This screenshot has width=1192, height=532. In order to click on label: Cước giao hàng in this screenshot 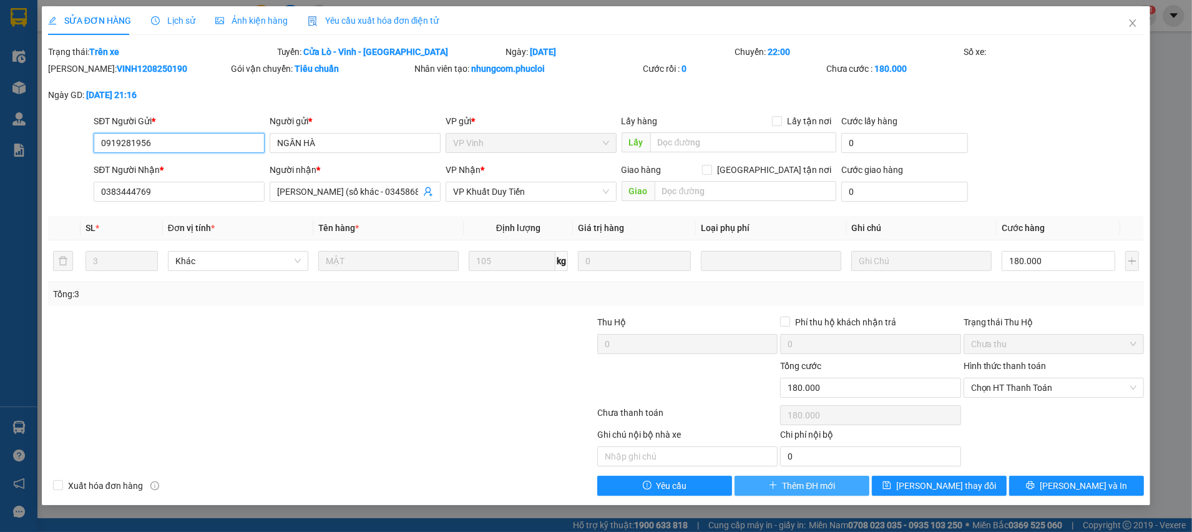, I will do `click(872, 170)`.